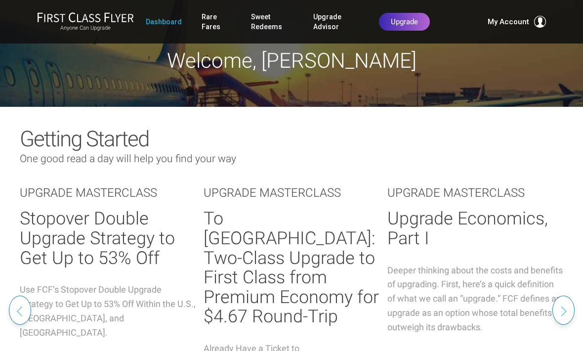 The height and width of the screenshot is (351, 583). What do you see at coordinates (475, 228) in the screenshot?
I see `h2: Upgrade Economics, Part I` at bounding box center [475, 228].